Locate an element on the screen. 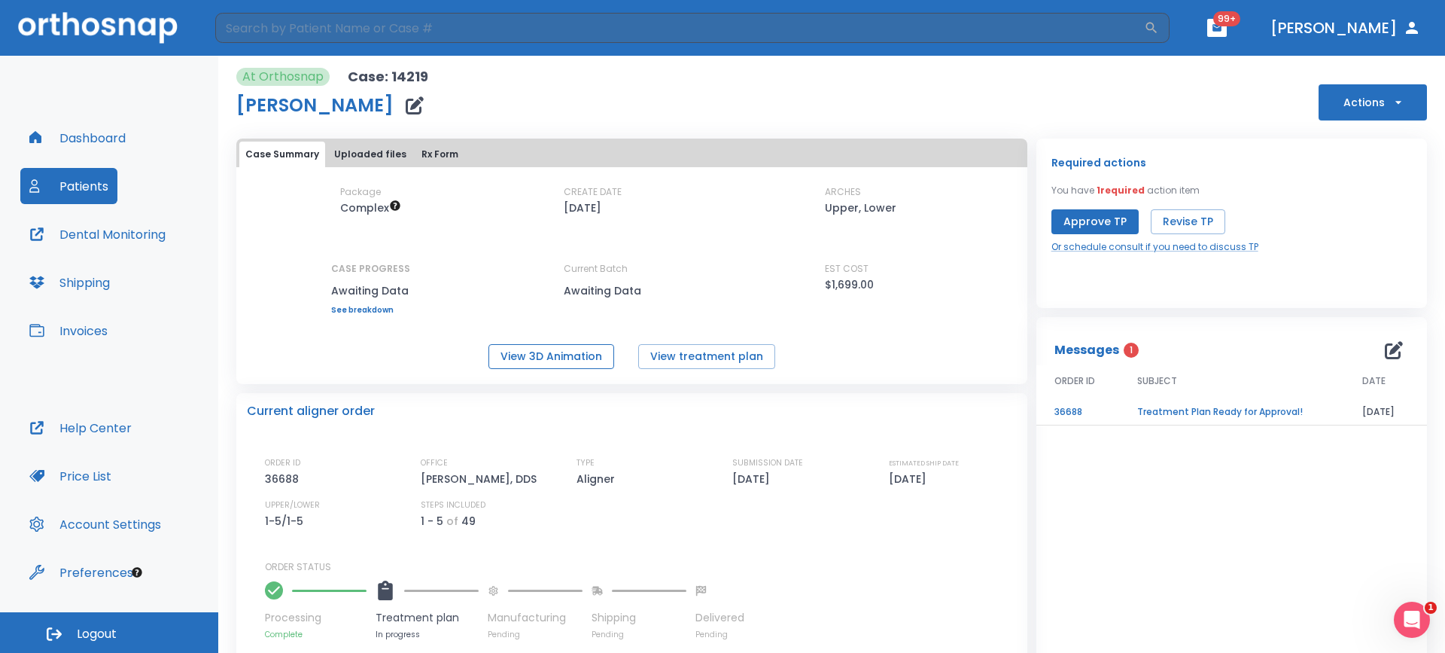 This screenshot has height=653, width=1445. p: Shipping is located at coordinates (639, 617).